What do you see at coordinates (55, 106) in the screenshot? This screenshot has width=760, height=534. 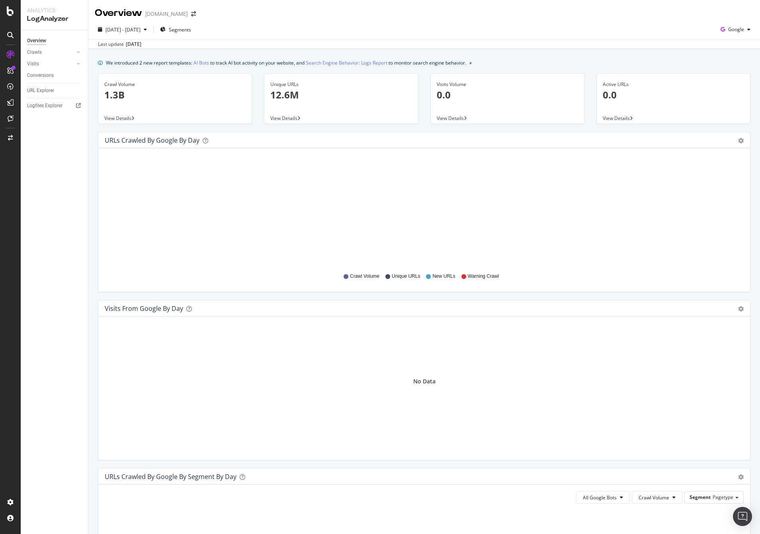 I see `a: Logfiles Explorer` at bounding box center [55, 106].